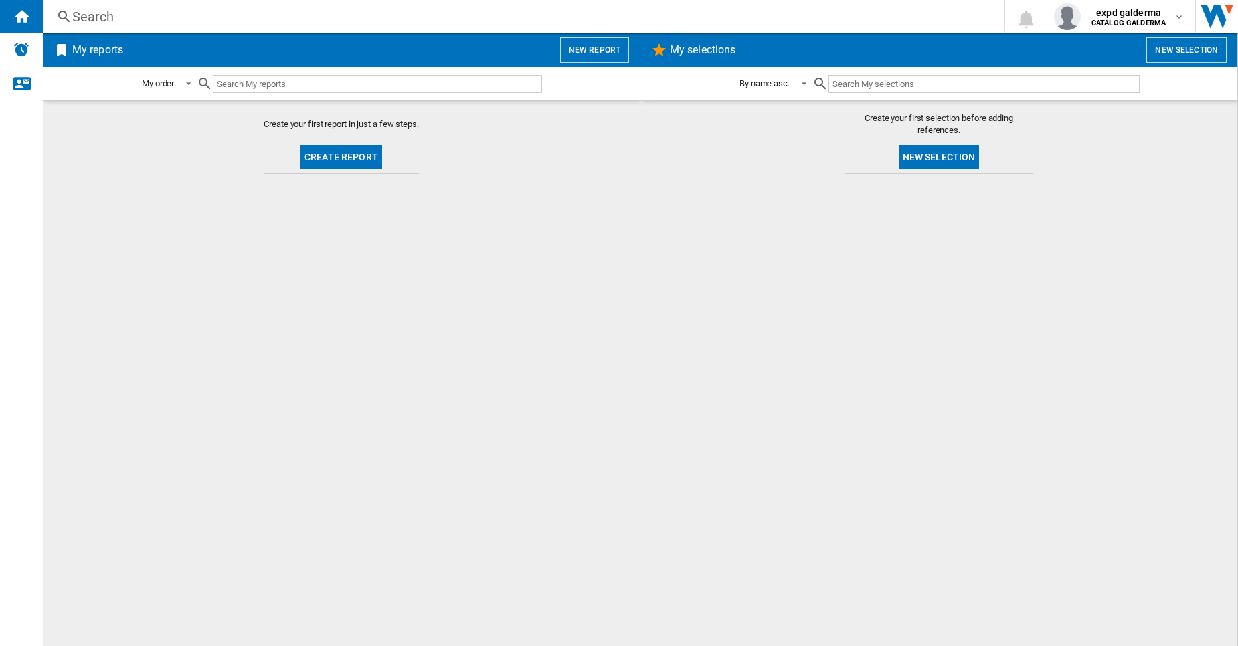 The image size is (1238, 646). I want to click on h2: My reports, so click(98, 50).